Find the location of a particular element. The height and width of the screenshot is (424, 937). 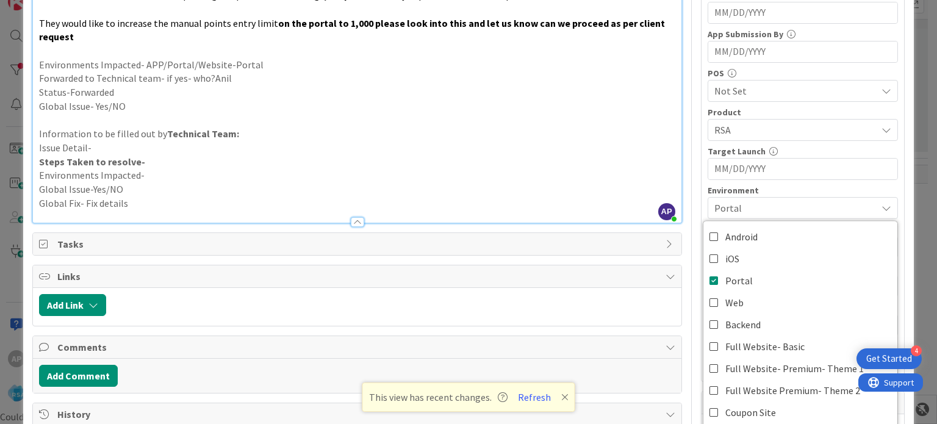

span: This view has recent changes. is located at coordinates (438, 397).